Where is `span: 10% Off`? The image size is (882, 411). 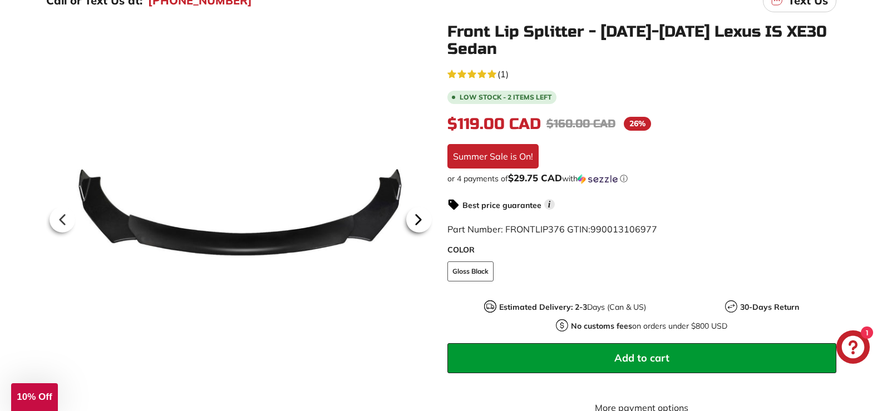 span: 10% Off is located at coordinates (34, 397).